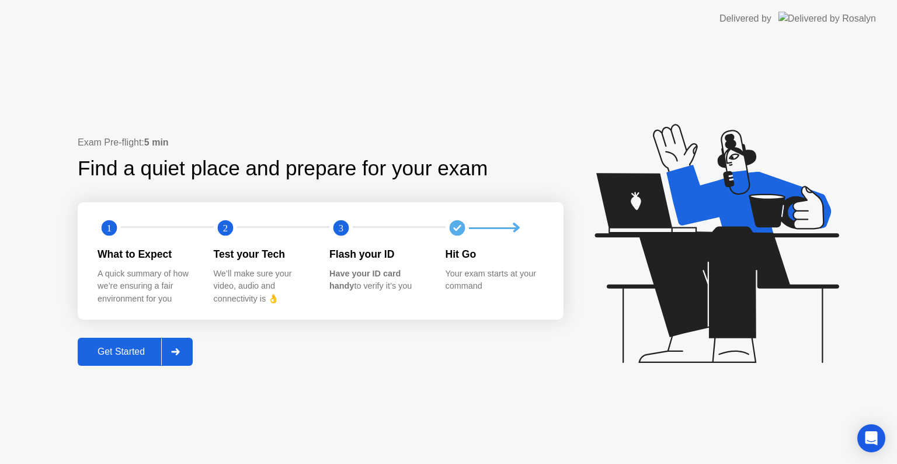  Describe the element at coordinates (109, 228) in the screenshot. I see `text: 1` at that location.